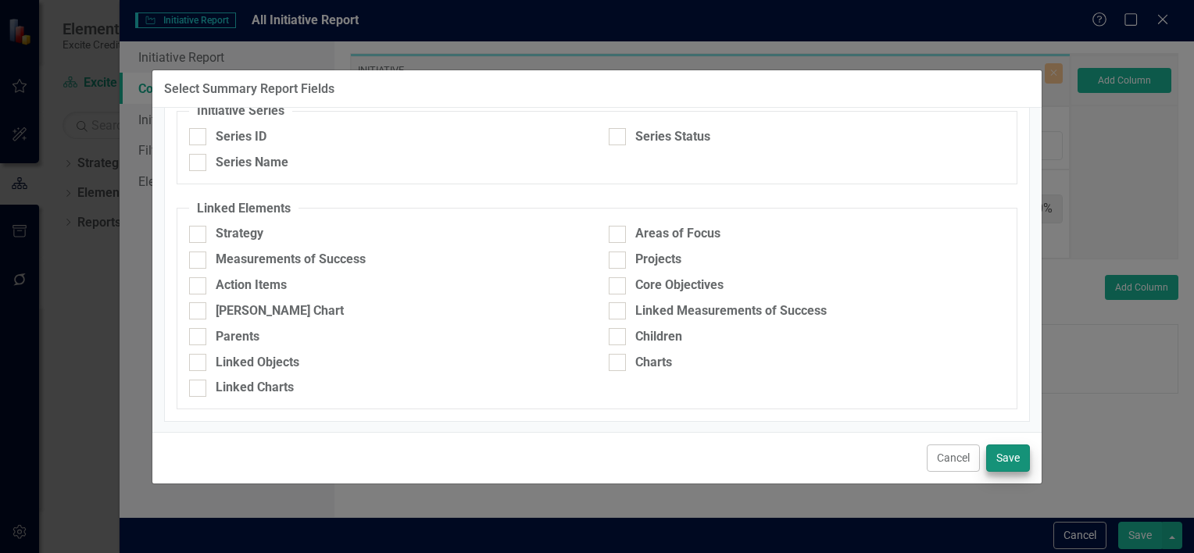 The image size is (1194, 553). Describe the element at coordinates (249, 89) in the screenshot. I see `div: Select Summary Report Fields` at that location.